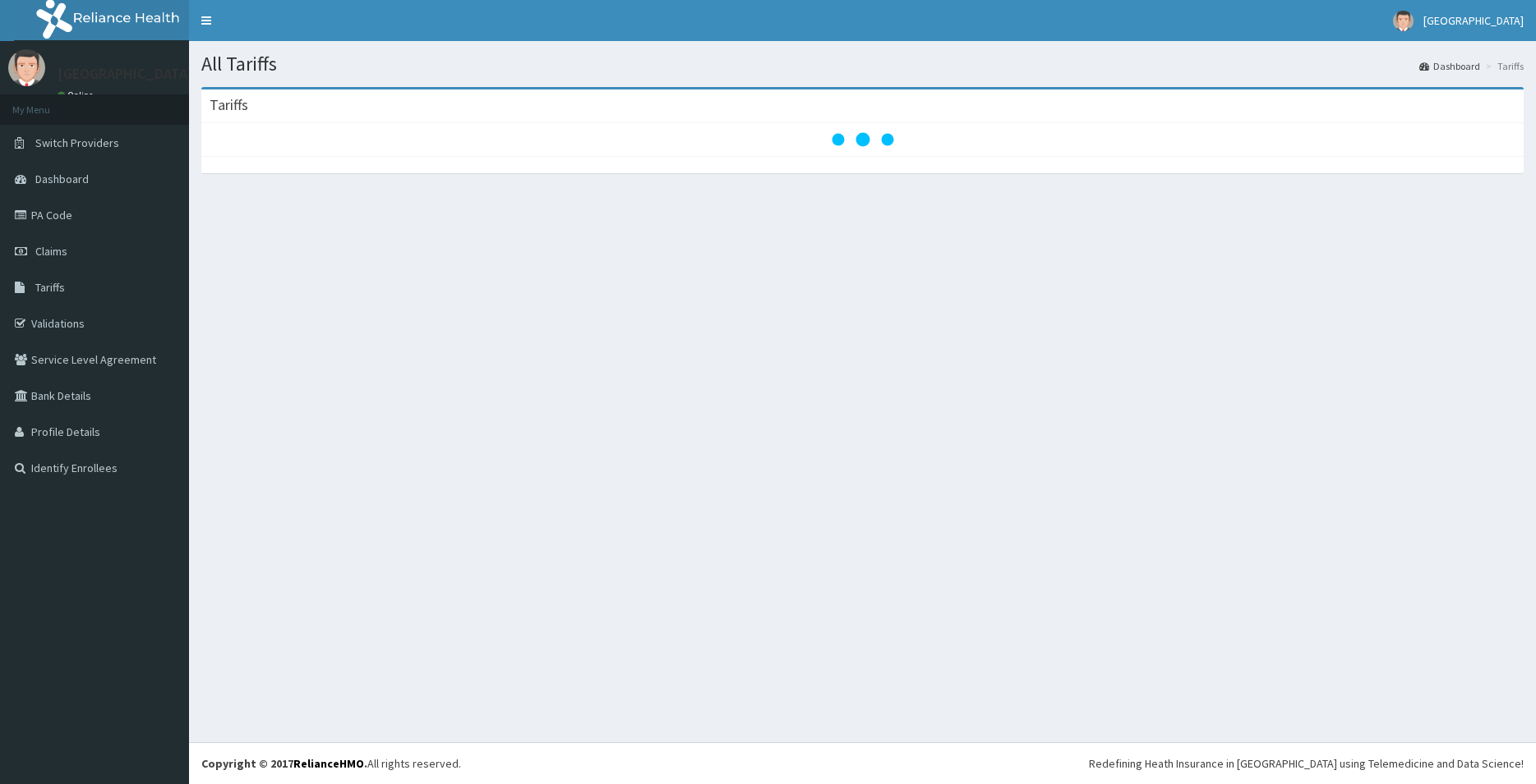  What do you see at coordinates (1450, 66) in the screenshot?
I see `a: Dashboard` at bounding box center [1450, 66].